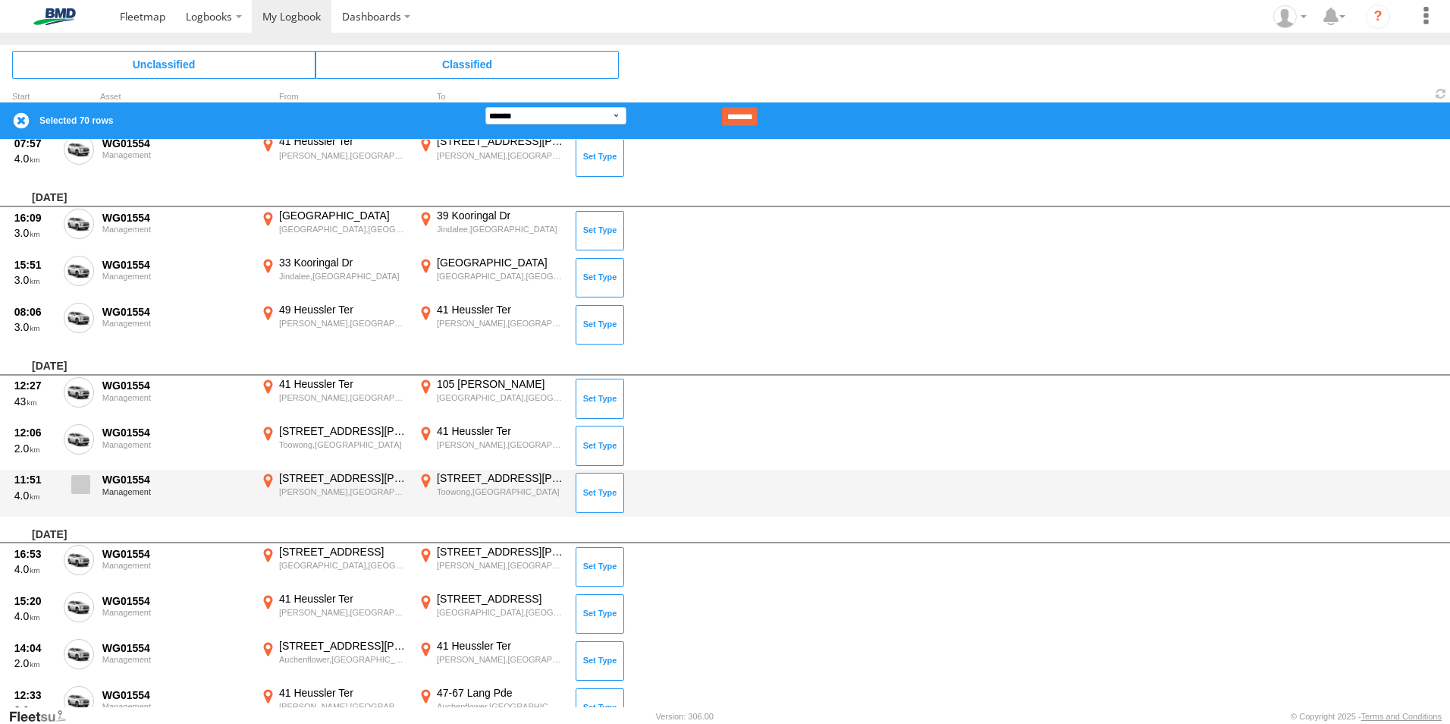 The image size is (1450, 724). Describe the element at coordinates (176, 97) in the screenshot. I see `div: Asset` at that location.